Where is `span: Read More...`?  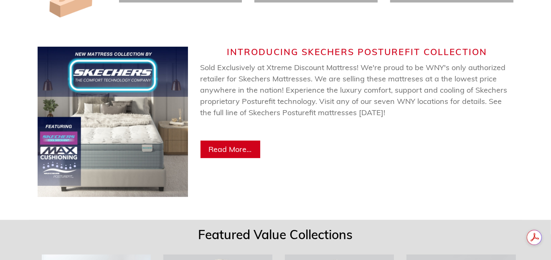 span: Read More... is located at coordinates (230, 149).